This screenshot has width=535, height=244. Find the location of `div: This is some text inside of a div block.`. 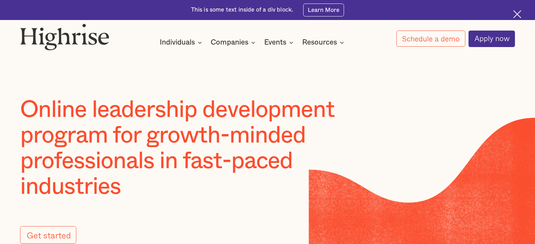

div: This is some text inside of a div block. is located at coordinates (242, 10).